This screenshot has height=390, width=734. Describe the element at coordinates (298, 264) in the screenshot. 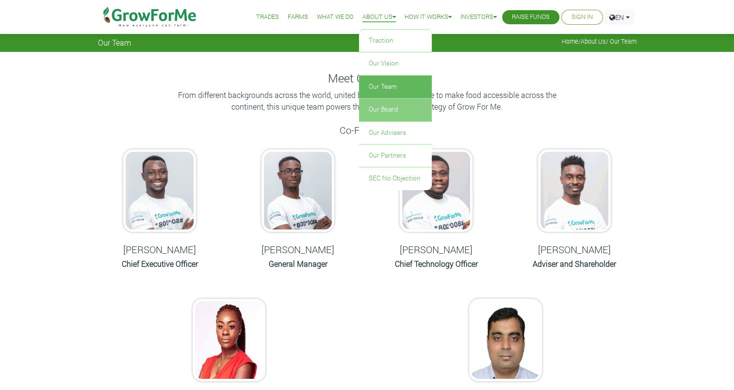

I see `h6: General Manager` at that location.